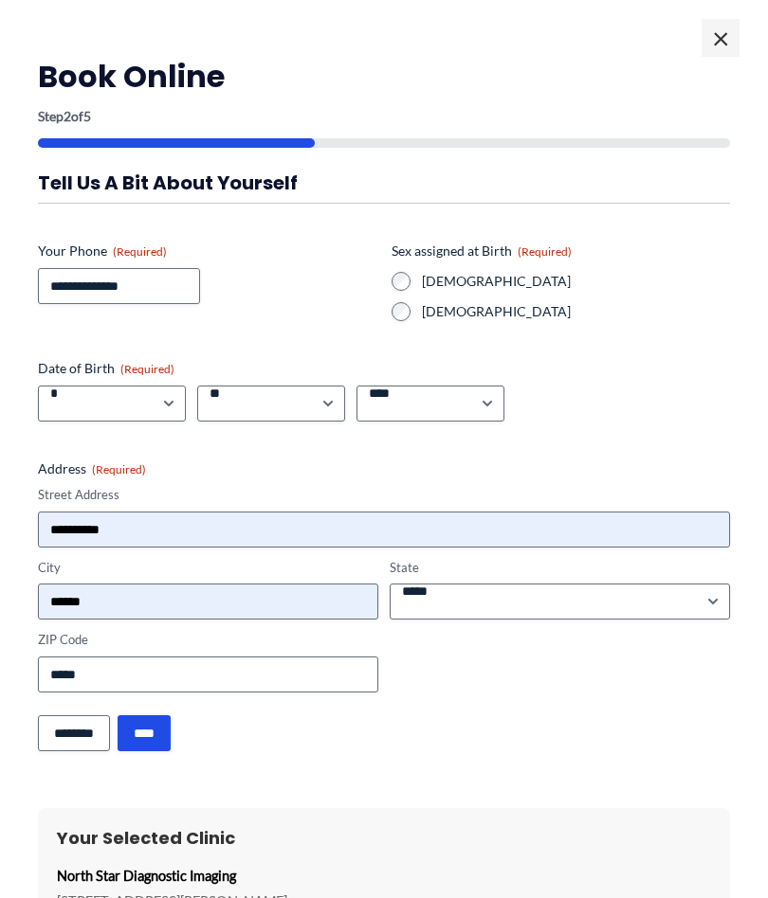 The width and height of the screenshot is (768, 898). What do you see at coordinates (384, 117) in the screenshot?
I see `p: Step of` at bounding box center [384, 117].